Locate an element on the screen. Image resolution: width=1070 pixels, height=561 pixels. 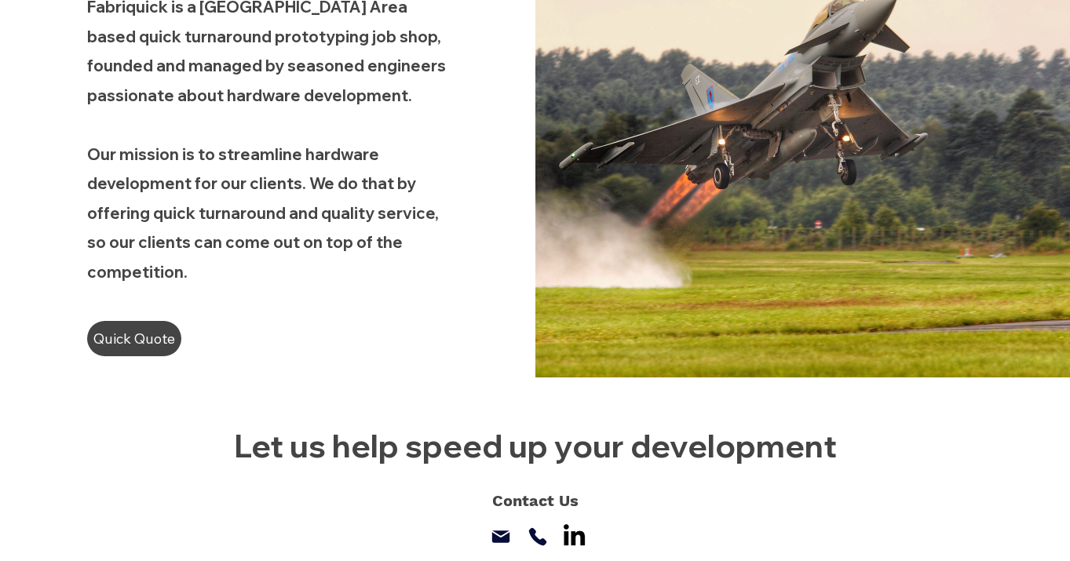
a: Mail is located at coordinates (501, 537).